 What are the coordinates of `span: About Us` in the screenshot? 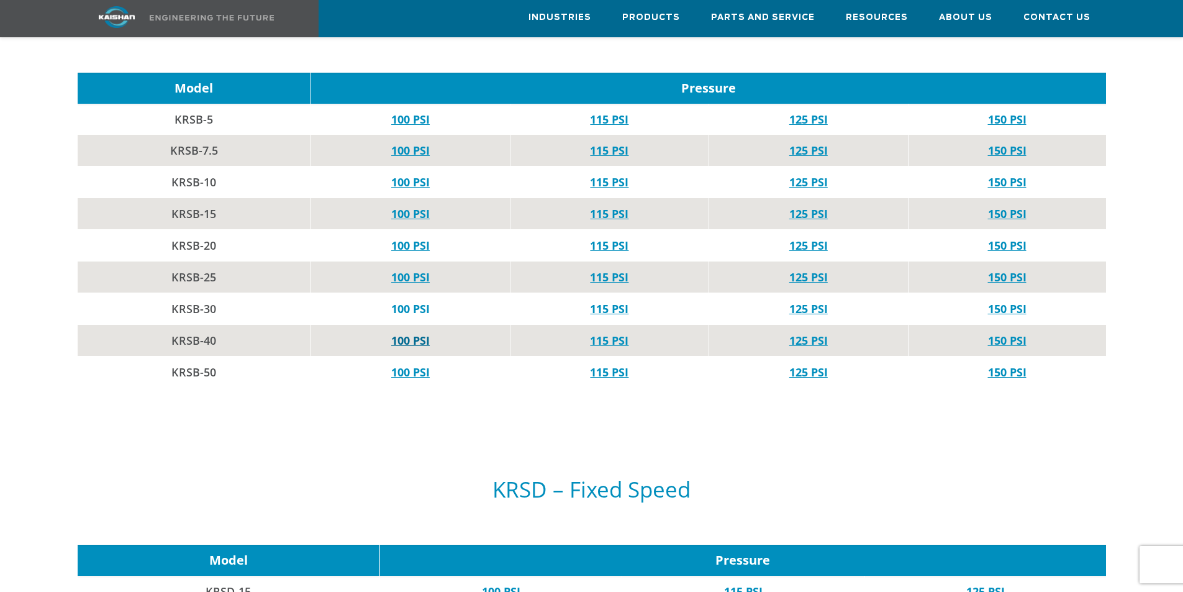 It's located at (965, 17).